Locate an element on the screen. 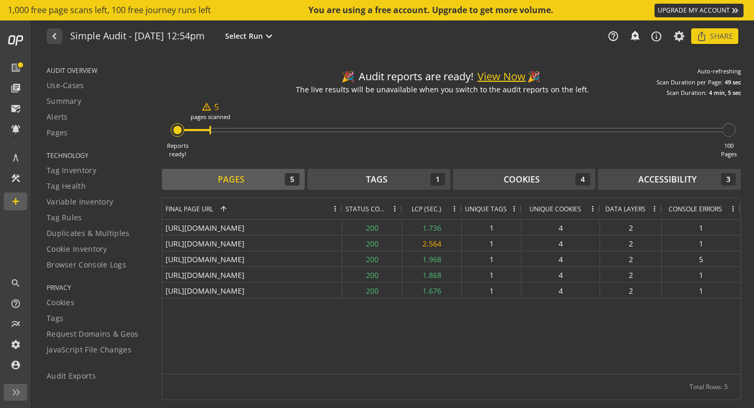  mat-icon: search is located at coordinates (16, 283).